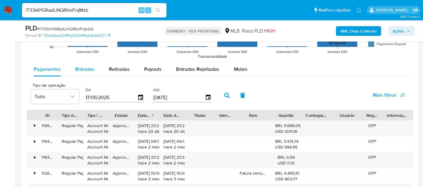 Image resolution: width=423 pixels, height=187 pixels. I want to click on a: Sair, so click(415, 10).